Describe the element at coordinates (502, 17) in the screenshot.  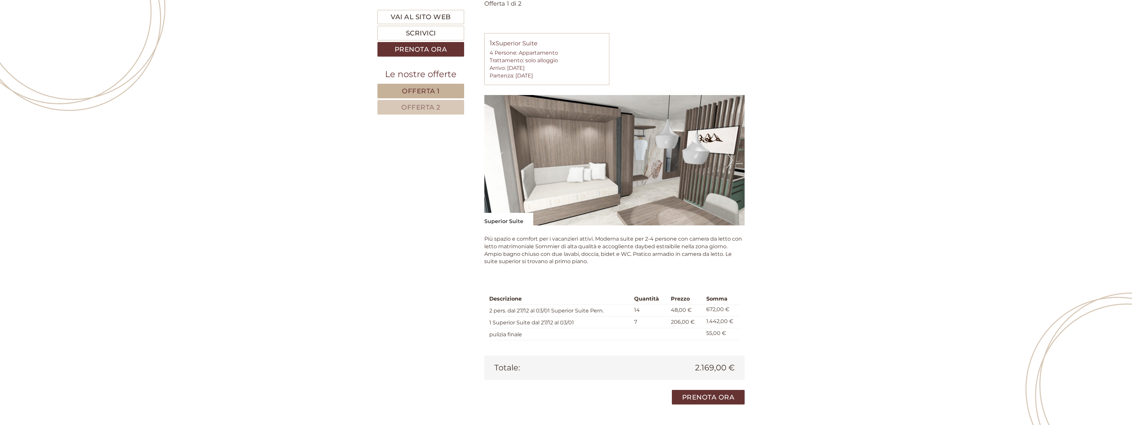
I see `div: Offerta 1` at that location.